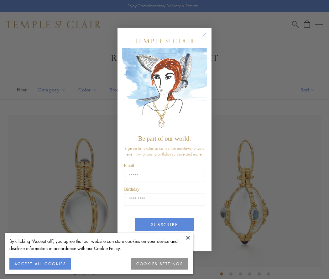 The height and width of the screenshot is (279, 329). I want to click on button: Close dialog, so click(207, 38).